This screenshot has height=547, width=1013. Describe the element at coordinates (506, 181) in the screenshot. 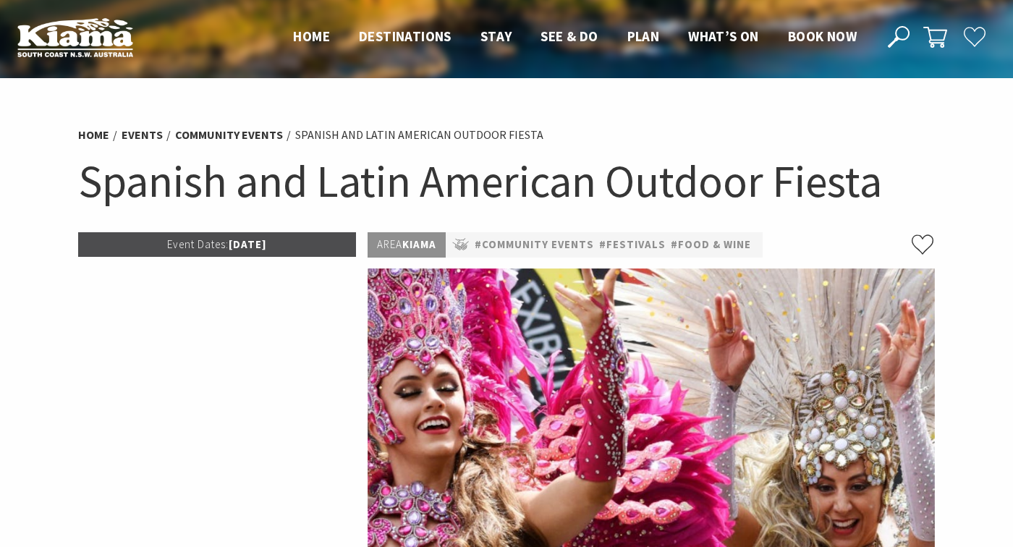

I see `h1: Spanish and Latin American Outdoor Fiesta` at that location.